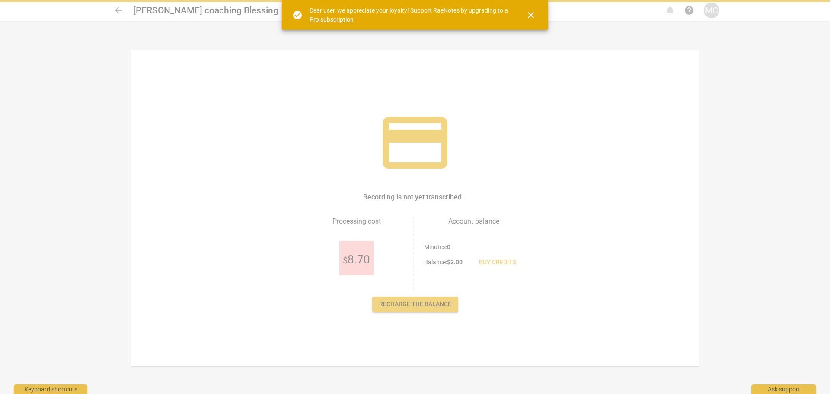 Image resolution: width=830 pixels, height=394 pixels. I want to click on span: check_circle, so click(298, 15).